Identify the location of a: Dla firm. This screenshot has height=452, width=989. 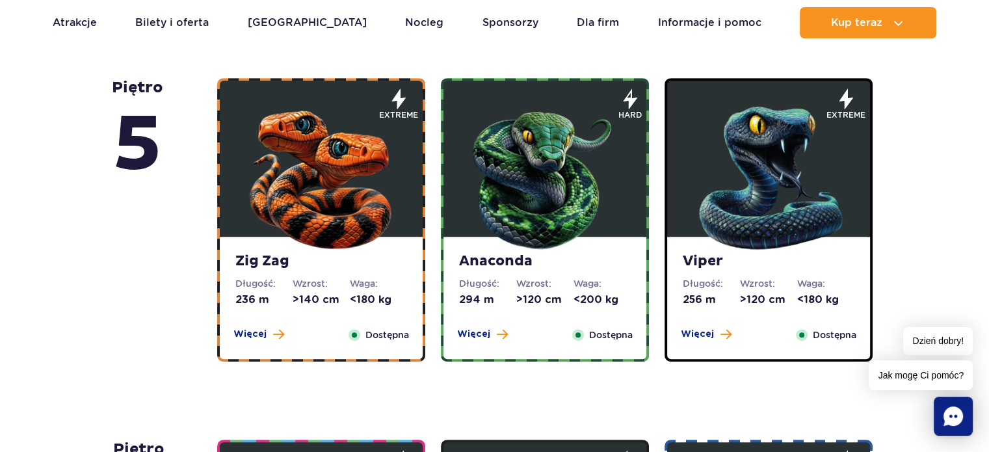
(598, 23).